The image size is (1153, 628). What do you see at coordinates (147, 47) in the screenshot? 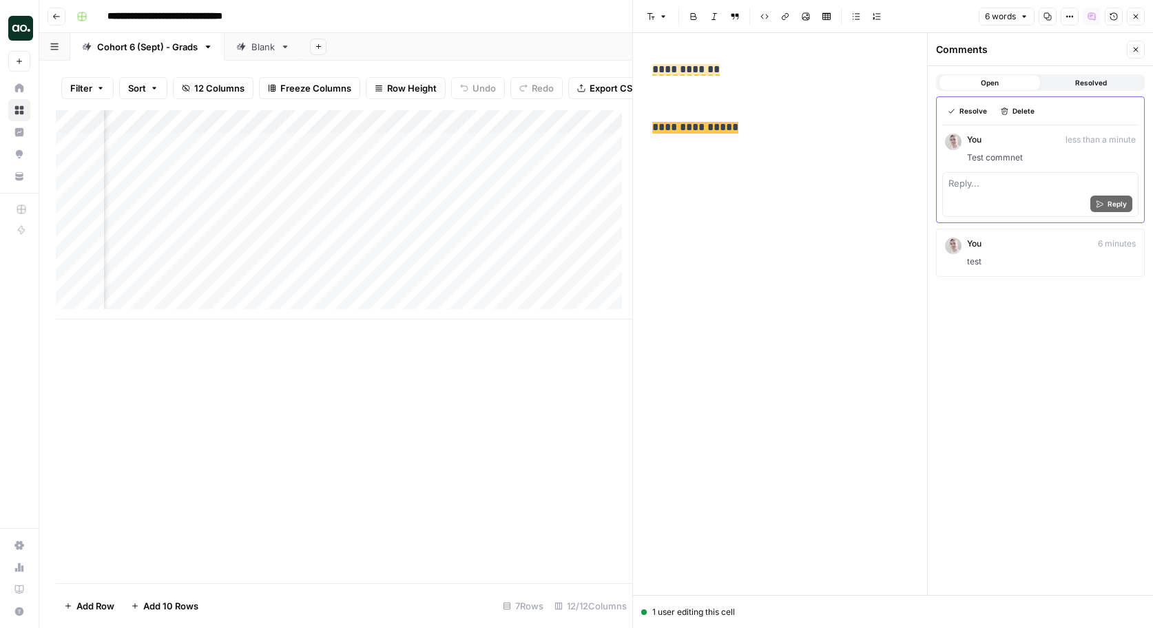
I see `a: Cohort 6 (Sept) - Grads` at bounding box center [147, 47].